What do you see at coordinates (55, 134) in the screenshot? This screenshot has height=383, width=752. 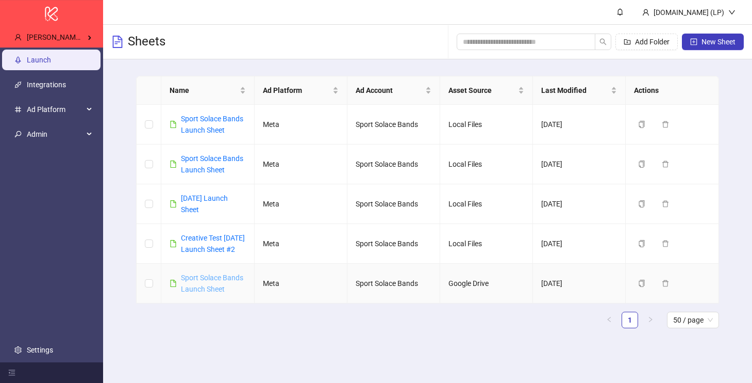 I see `span: Admin` at bounding box center [55, 134].